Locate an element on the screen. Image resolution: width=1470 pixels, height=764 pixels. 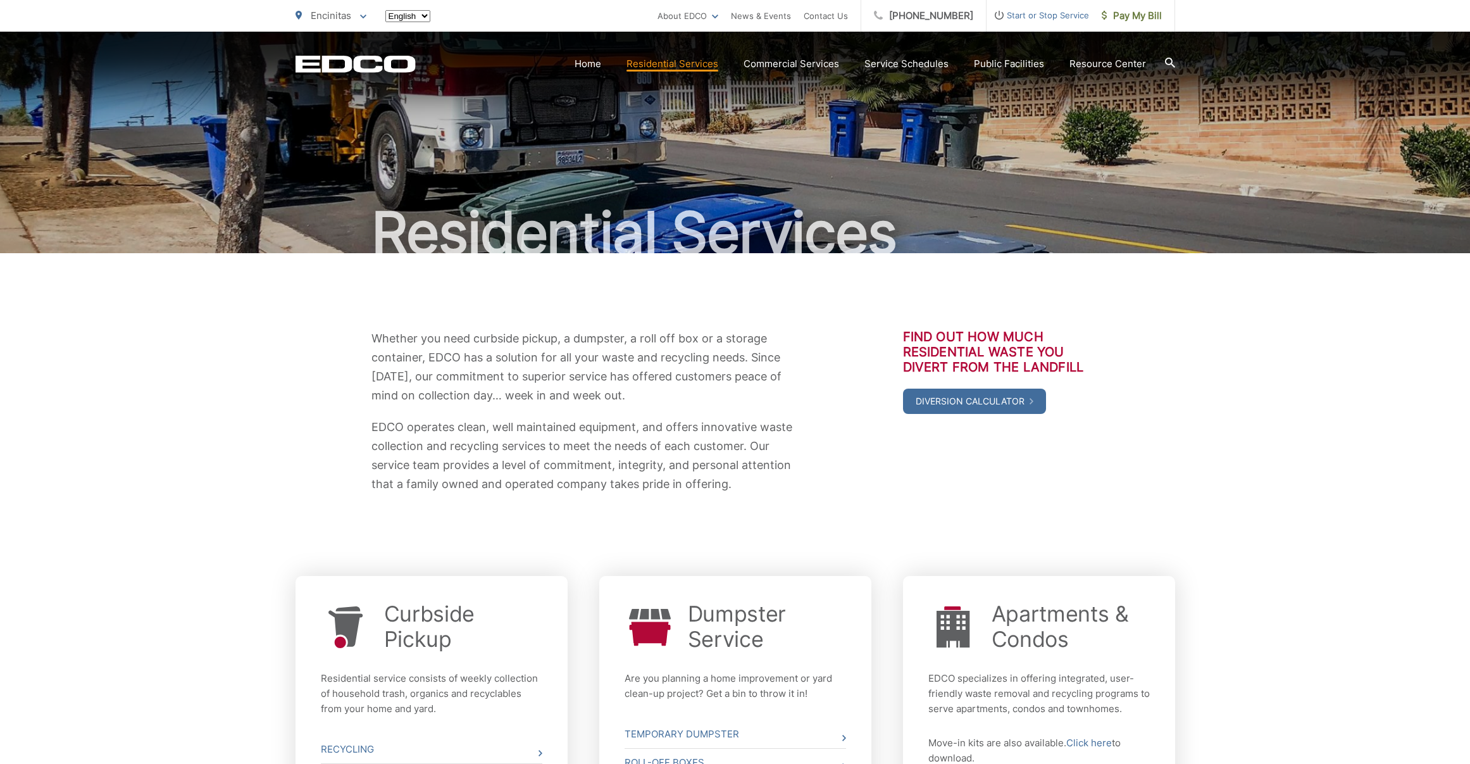
p: Residential service consists of weekly collection of household trash, organics and recyclables fr... is located at coordinates (432, 694).